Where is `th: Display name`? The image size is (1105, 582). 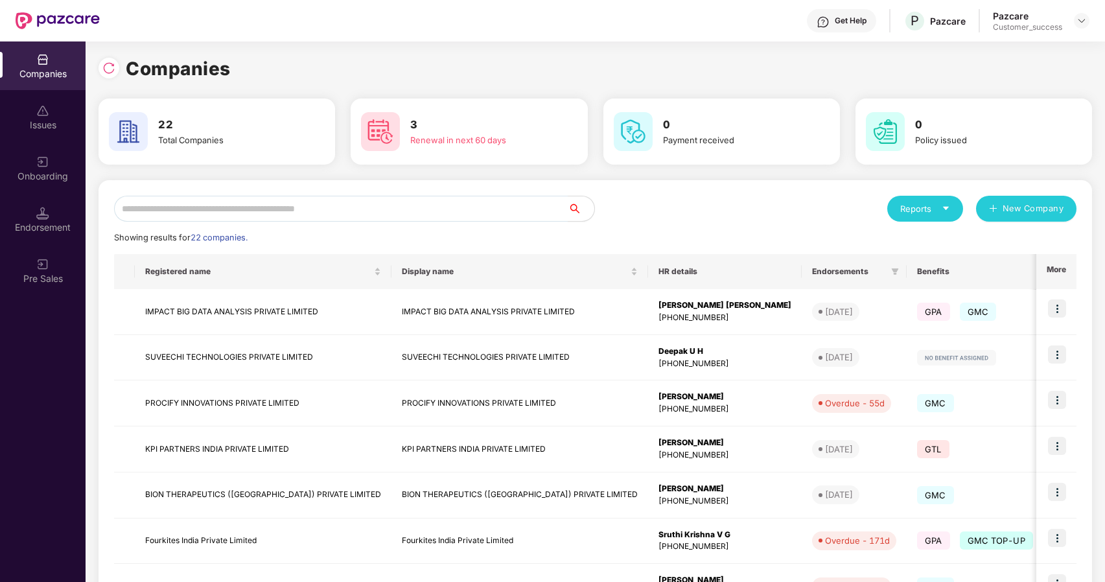
th: Display name is located at coordinates (520, 271).